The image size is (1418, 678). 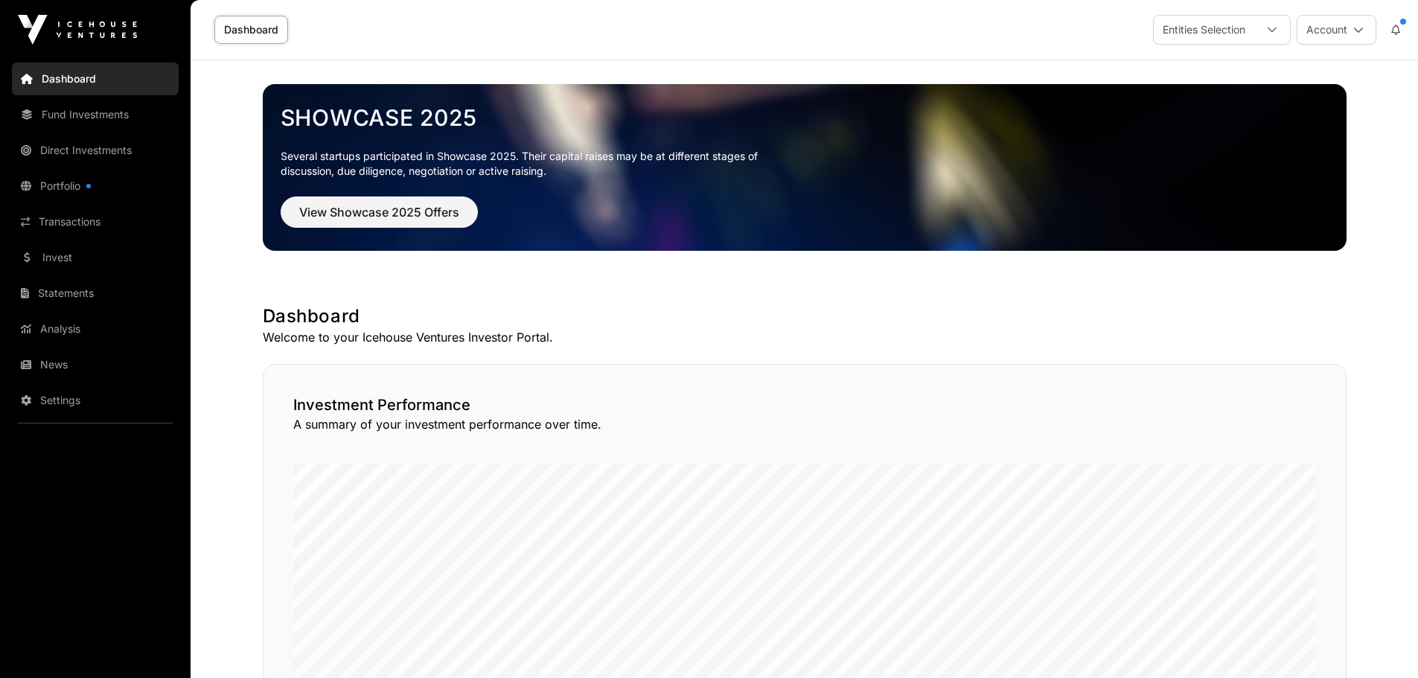 I want to click on p: Welcome to your Icehouse Ventures Investor Portal., so click(x=804, y=337).